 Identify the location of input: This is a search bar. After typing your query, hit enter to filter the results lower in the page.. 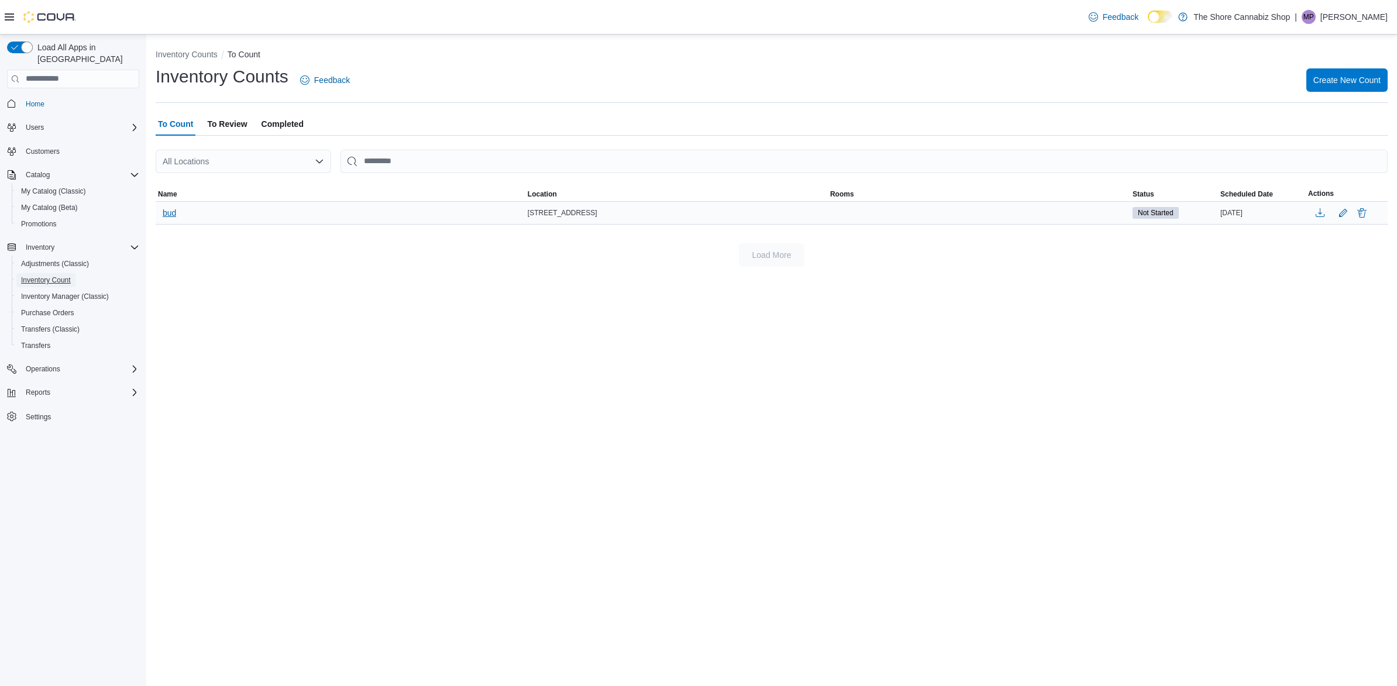
(864, 161).